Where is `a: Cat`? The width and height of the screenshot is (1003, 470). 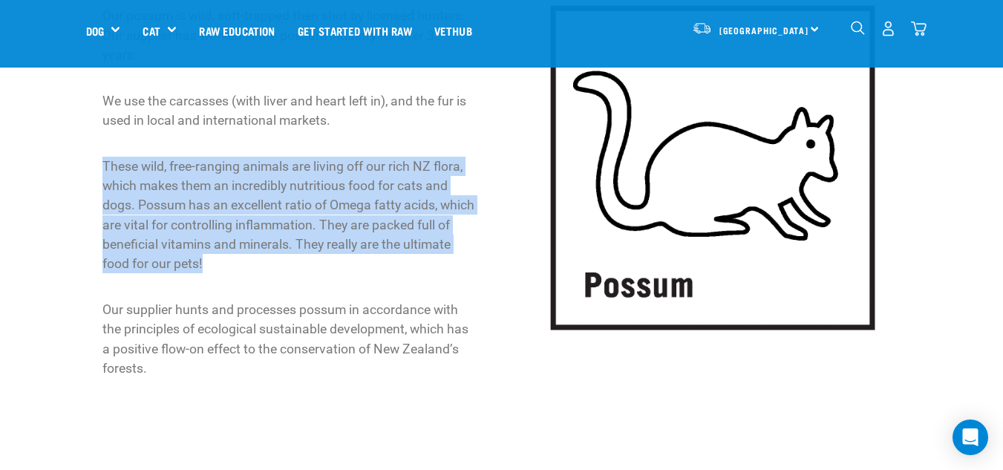 a: Cat is located at coordinates (151, 30).